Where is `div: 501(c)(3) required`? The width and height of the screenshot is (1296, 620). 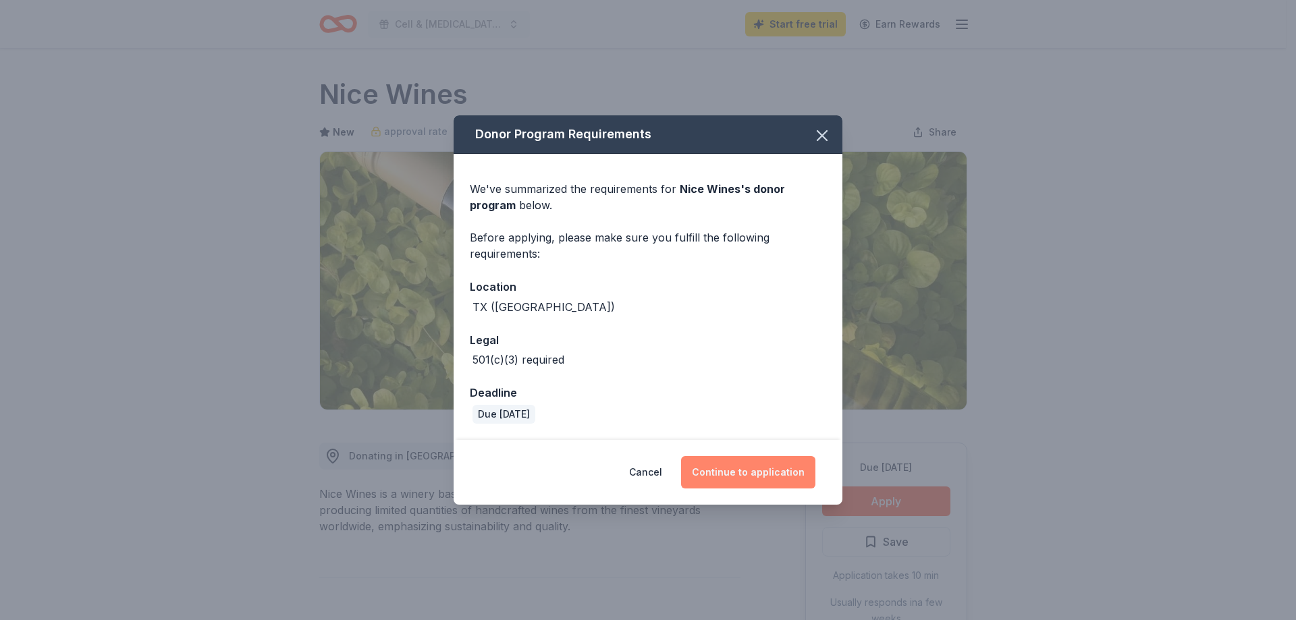 div: 501(c)(3) required is located at coordinates (518, 360).